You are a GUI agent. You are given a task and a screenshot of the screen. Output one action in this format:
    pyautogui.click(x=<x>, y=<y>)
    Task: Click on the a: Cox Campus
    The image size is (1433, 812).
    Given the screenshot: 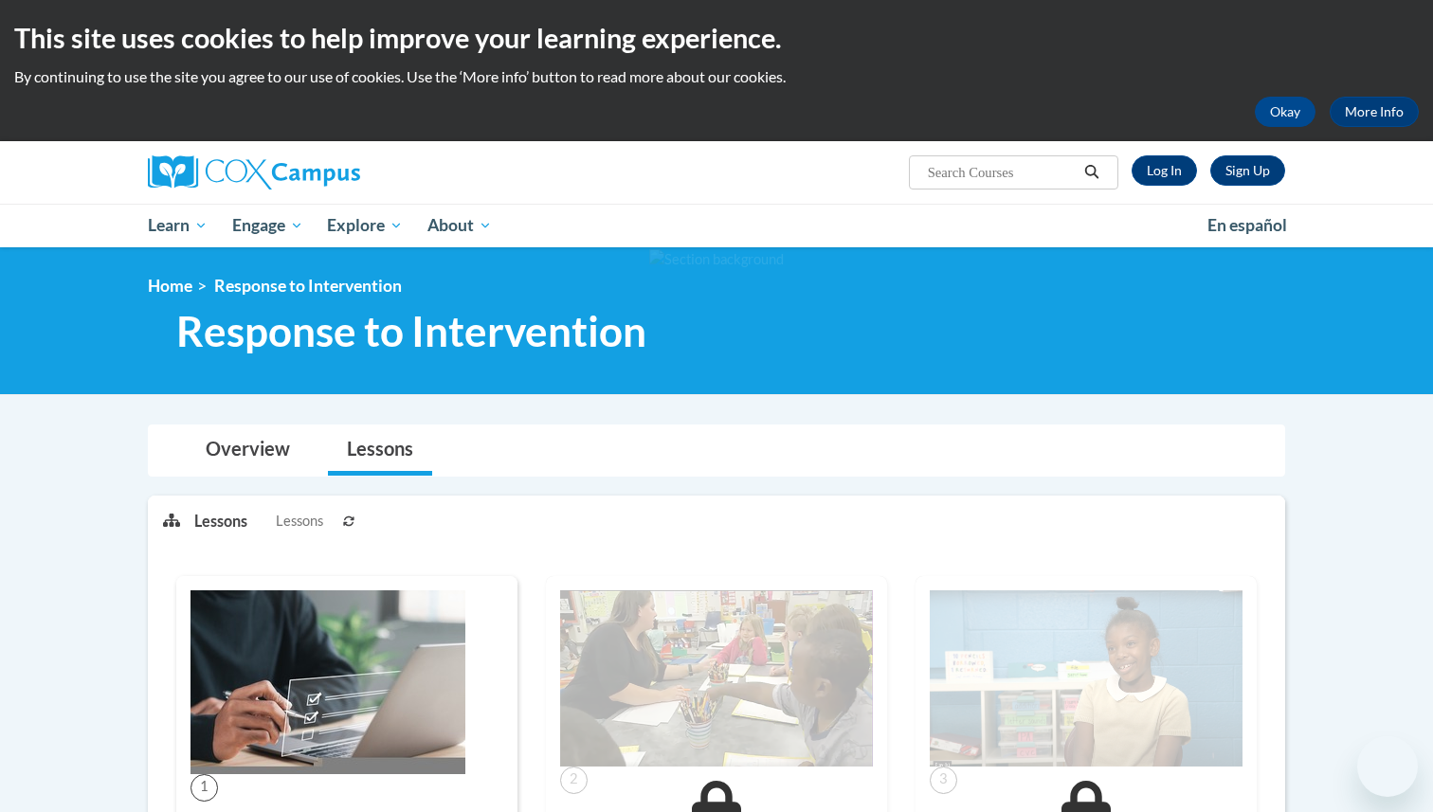 What is the action you would take?
    pyautogui.click(x=328, y=172)
    